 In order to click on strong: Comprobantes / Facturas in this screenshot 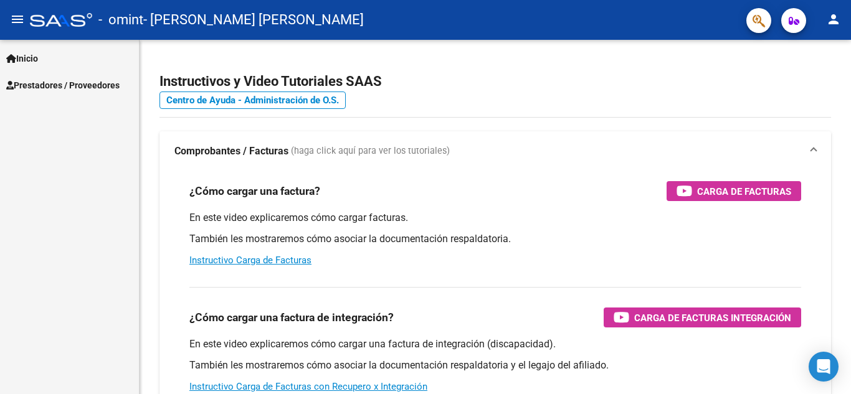, I will do `click(231, 151)`.